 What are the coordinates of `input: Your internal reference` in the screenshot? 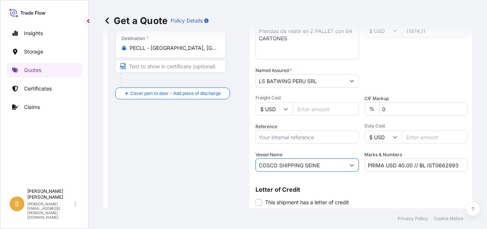 It's located at (307, 137).